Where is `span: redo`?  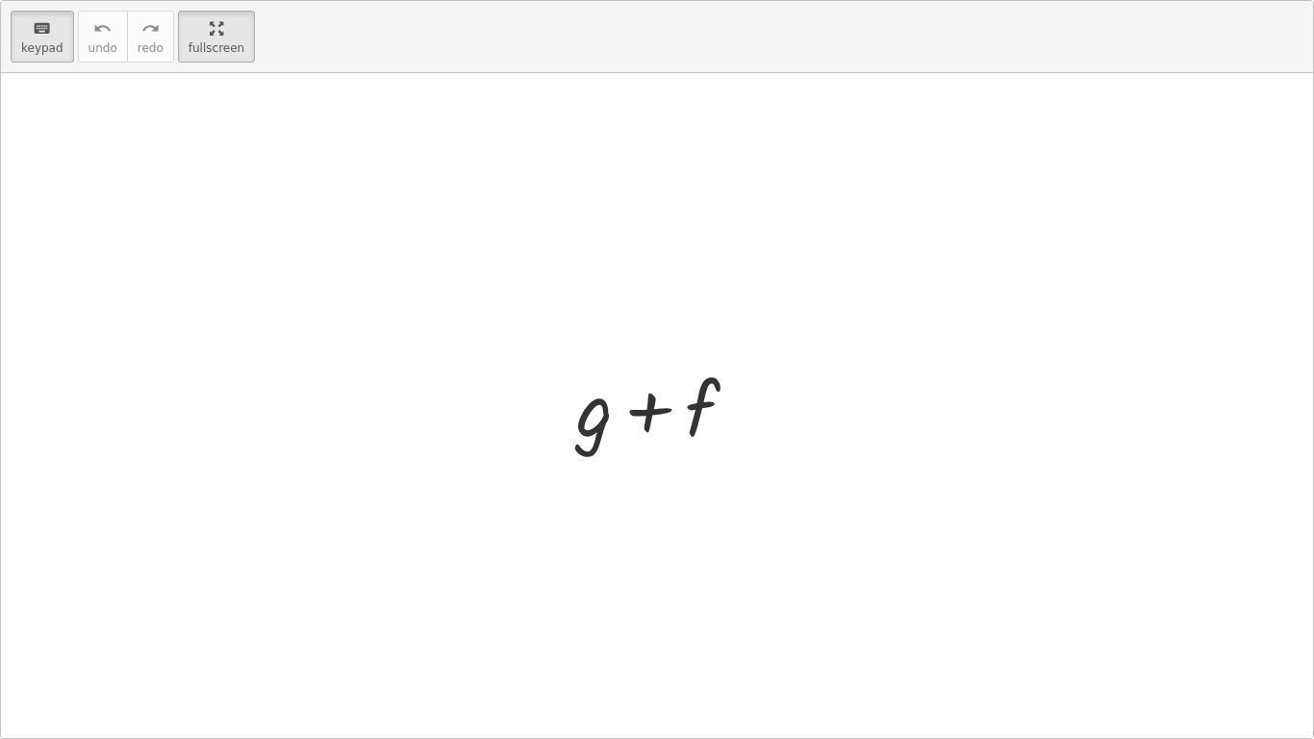 span: redo is located at coordinates (150, 48).